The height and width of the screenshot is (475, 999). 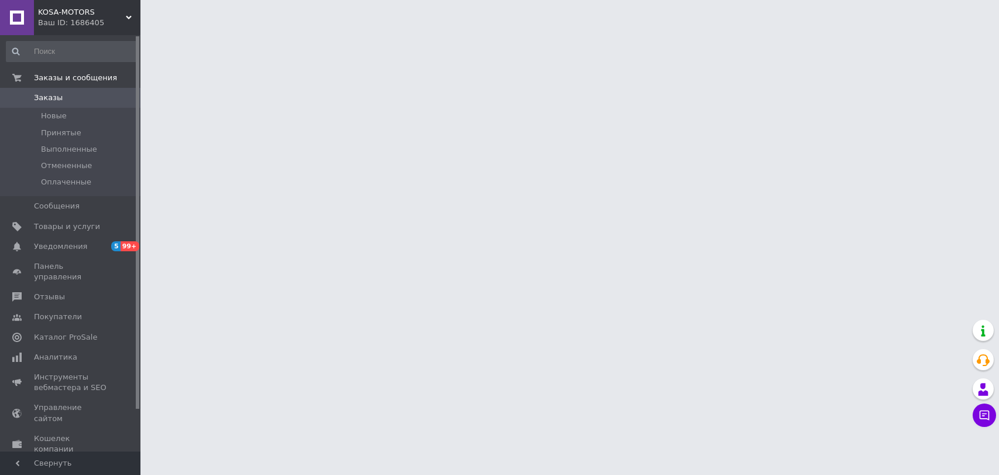 What do you see at coordinates (71, 52) in the screenshot?
I see `input: Поиск` at bounding box center [71, 52].